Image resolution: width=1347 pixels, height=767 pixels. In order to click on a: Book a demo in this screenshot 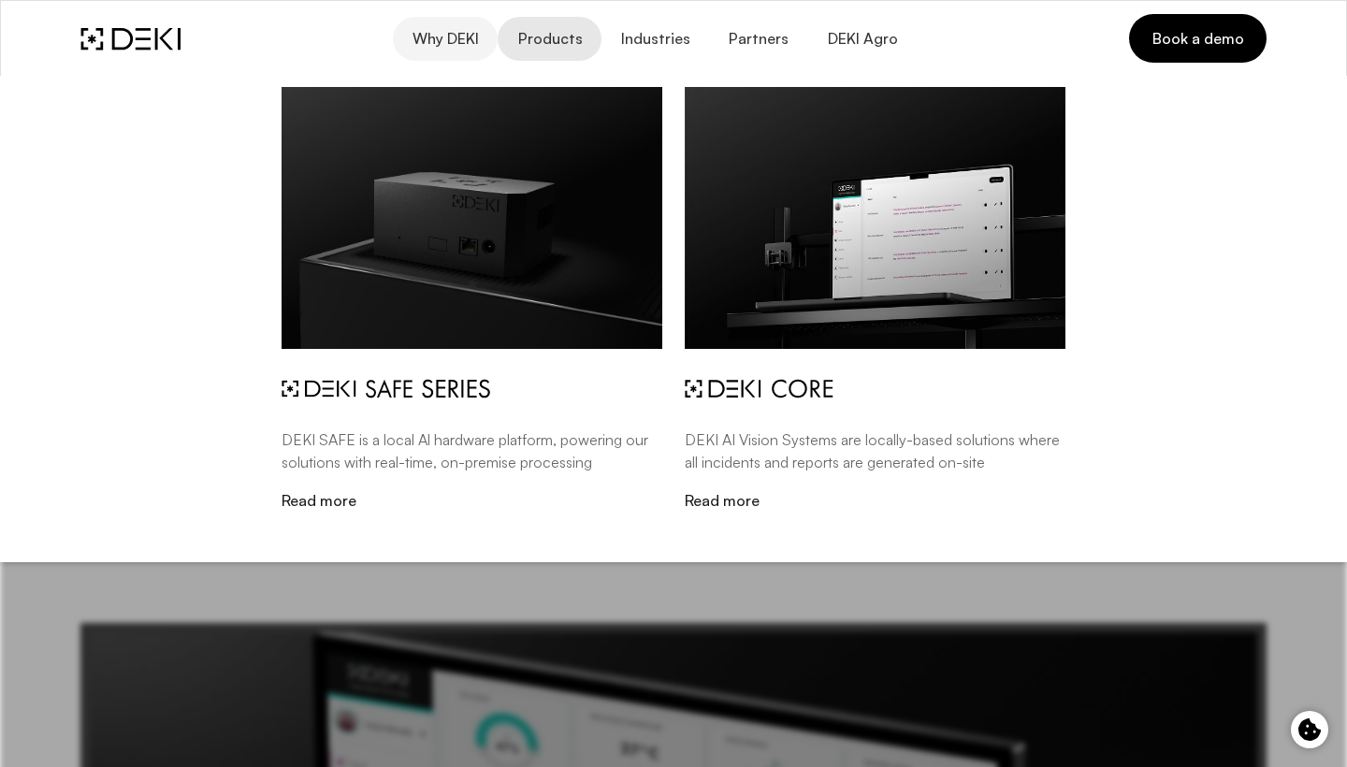, I will do `click(1198, 38)`.